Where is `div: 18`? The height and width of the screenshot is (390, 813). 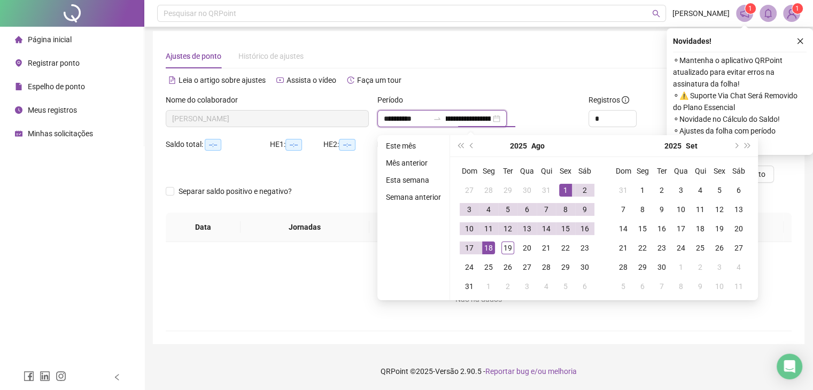
div: 18 is located at coordinates (489, 248).